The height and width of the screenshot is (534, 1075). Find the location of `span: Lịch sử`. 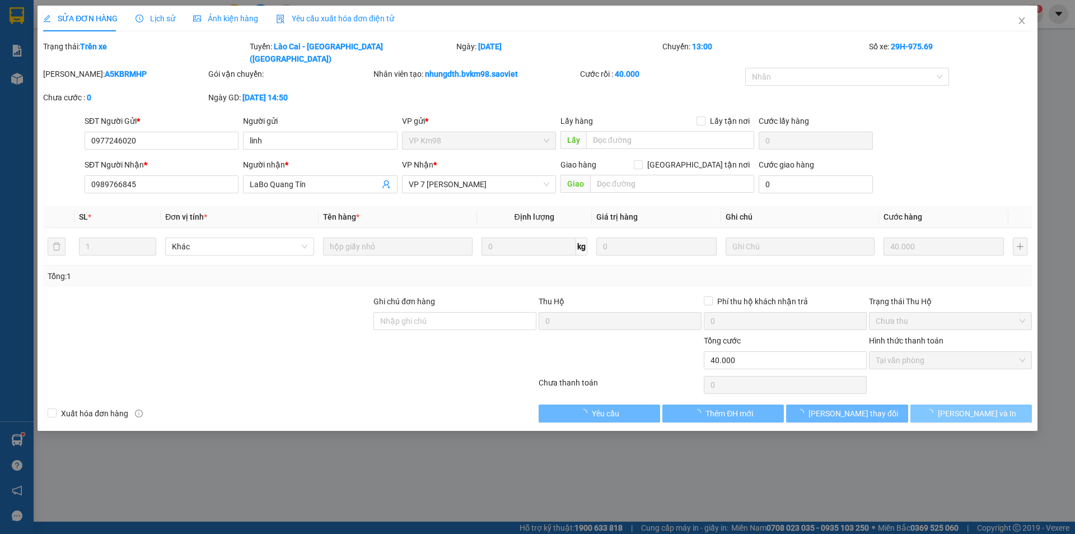

span: Lịch sử is located at coordinates (155, 18).